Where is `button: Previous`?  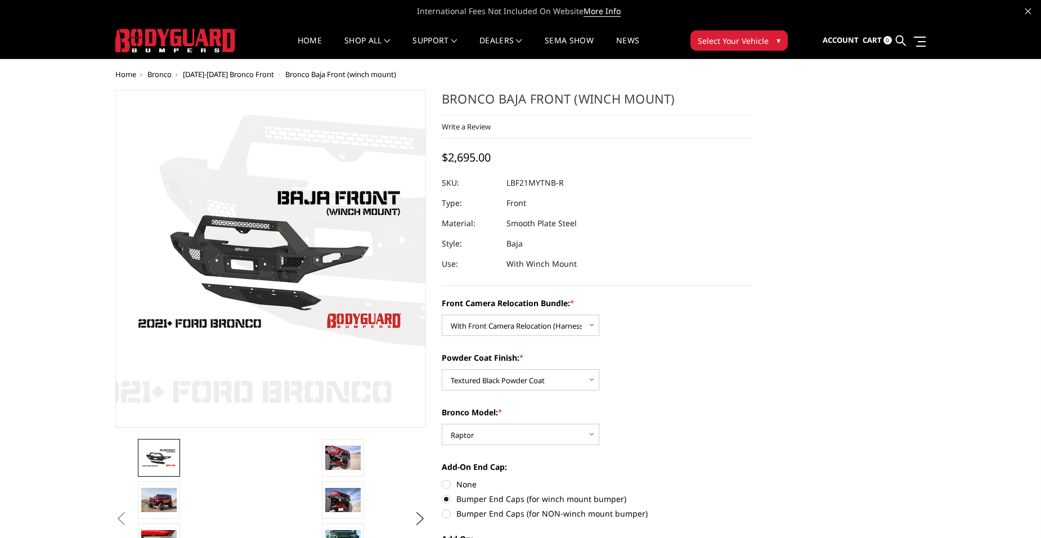
button: Previous is located at coordinates (121, 519).